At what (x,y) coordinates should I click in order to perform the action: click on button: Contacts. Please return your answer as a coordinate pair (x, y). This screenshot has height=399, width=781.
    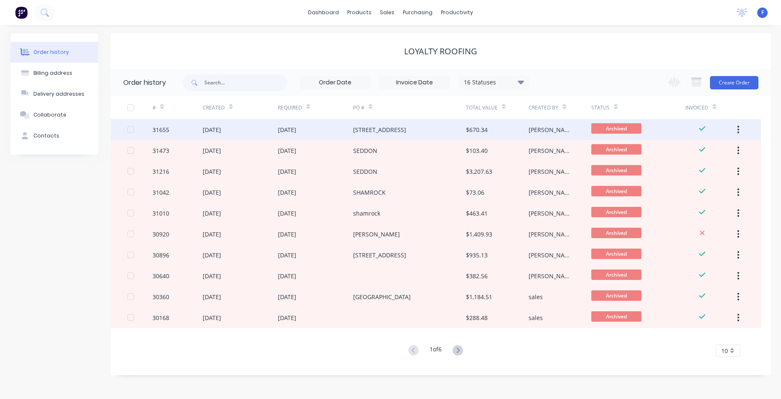
    Looking at the image, I should click on (54, 136).